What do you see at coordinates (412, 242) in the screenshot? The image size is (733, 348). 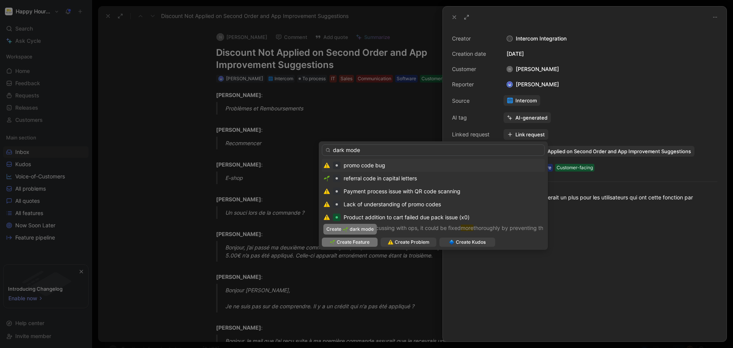 I see `span: Create Problem` at bounding box center [412, 242].